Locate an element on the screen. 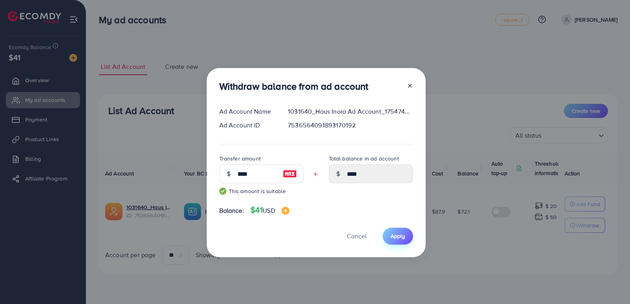 The image size is (630, 304). span: USD is located at coordinates (269, 211).